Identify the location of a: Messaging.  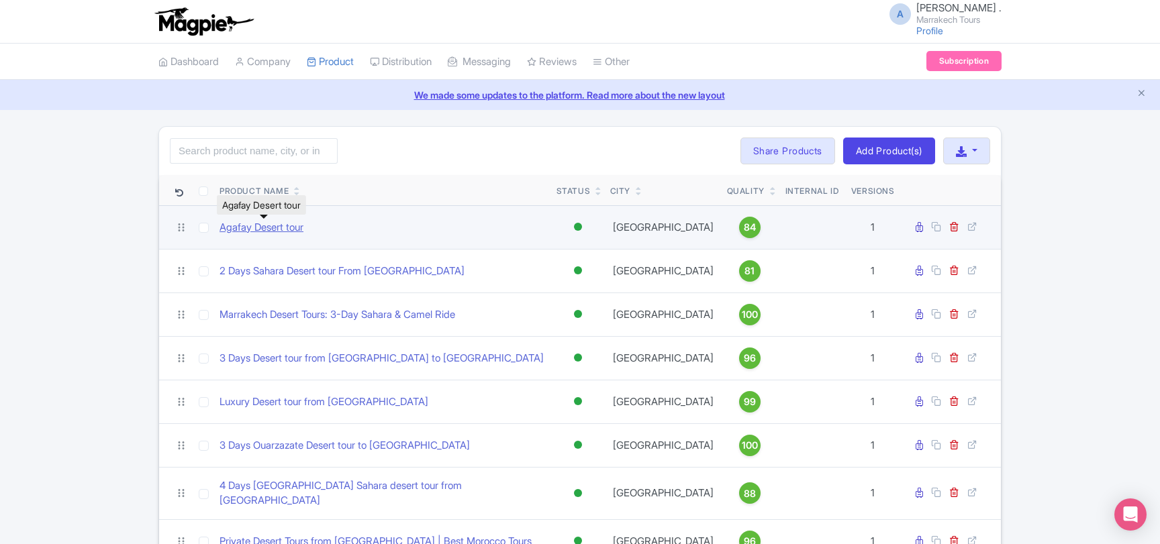
(479, 62).